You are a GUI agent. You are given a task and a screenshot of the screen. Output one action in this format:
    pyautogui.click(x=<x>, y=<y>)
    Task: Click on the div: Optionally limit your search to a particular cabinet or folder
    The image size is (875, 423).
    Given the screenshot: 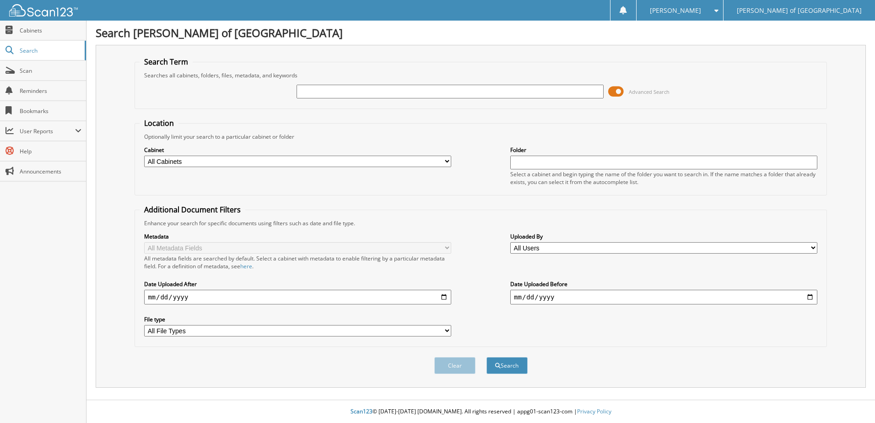 What is the action you would take?
    pyautogui.click(x=480, y=136)
    